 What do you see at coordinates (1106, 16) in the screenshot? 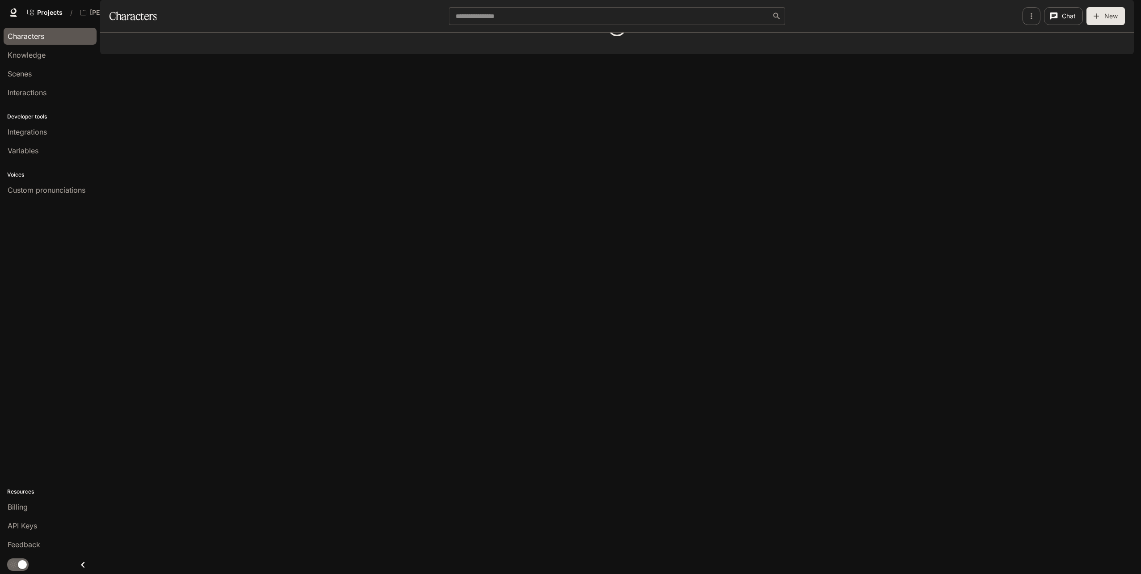
I see `button: New` at bounding box center [1106, 16].